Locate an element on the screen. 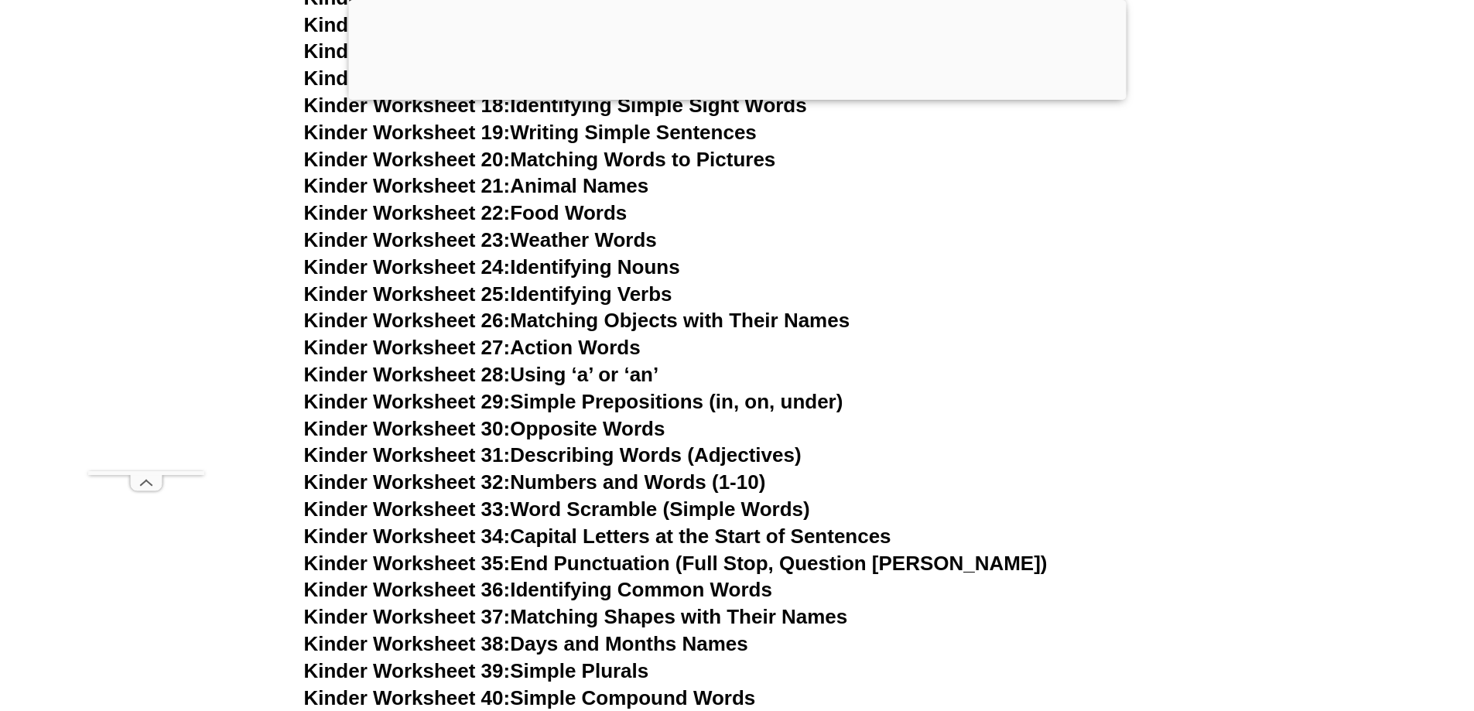 The image size is (1474, 711). a: Kinder Worksheet 22:Food Words is located at coordinates (466, 213).